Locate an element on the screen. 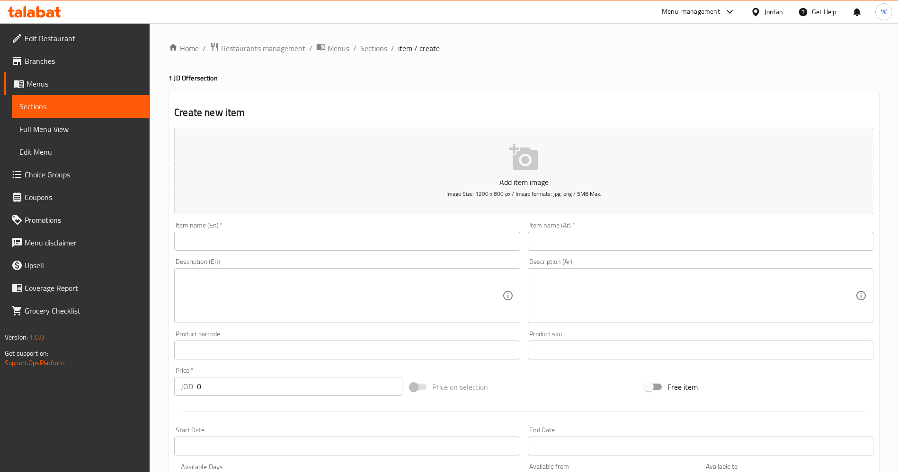 This screenshot has width=898, height=472. a: Edit Menu is located at coordinates (81, 152).